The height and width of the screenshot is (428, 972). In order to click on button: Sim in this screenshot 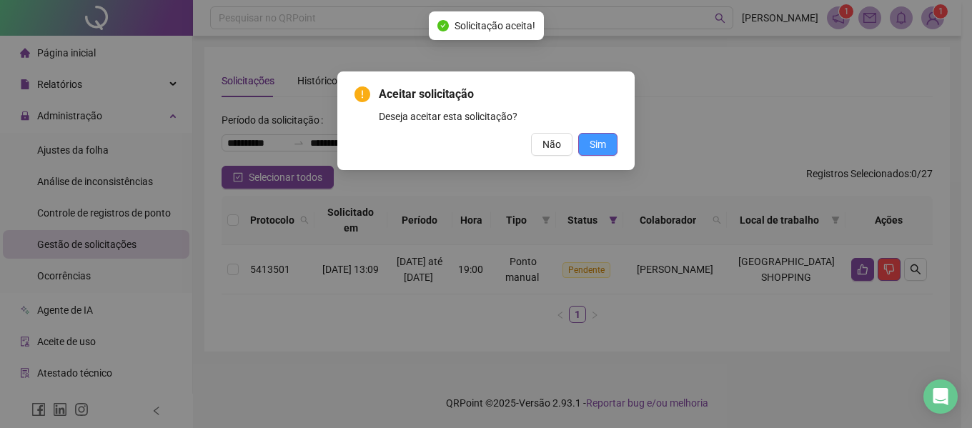, I will do `click(597, 144)`.